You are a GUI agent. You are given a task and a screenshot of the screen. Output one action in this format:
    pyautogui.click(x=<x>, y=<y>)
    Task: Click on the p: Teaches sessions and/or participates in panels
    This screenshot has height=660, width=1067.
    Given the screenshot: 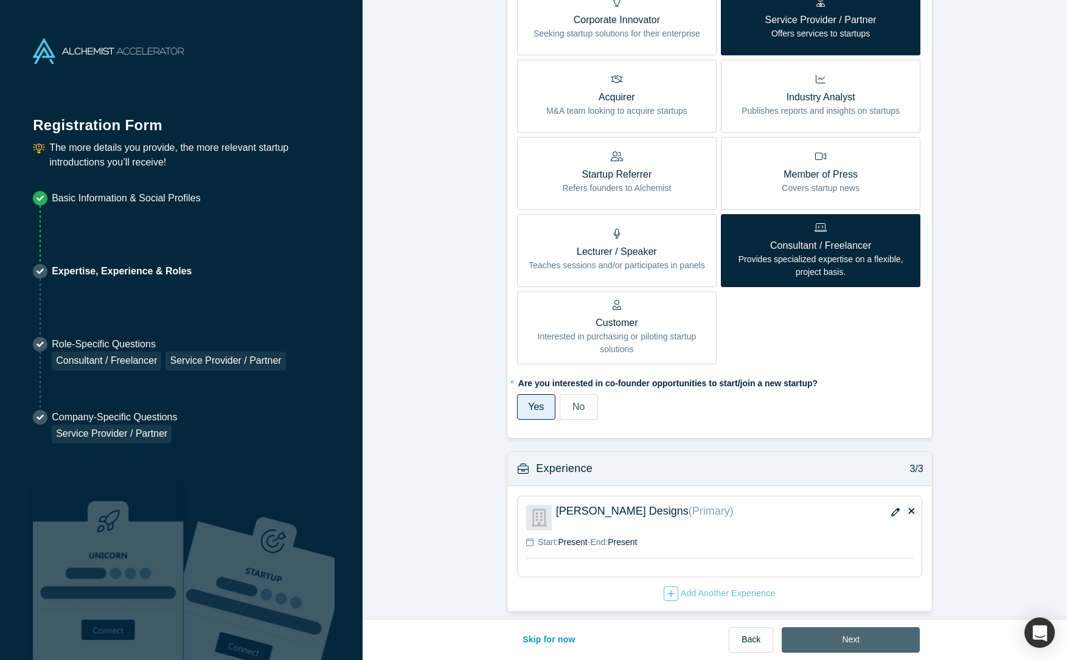 What is the action you would take?
    pyautogui.click(x=617, y=265)
    